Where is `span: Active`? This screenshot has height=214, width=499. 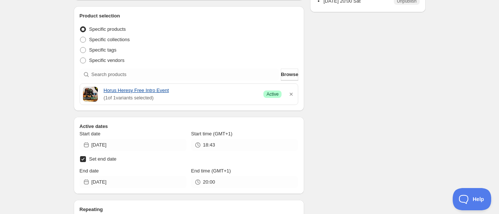
span: Active is located at coordinates (272, 94).